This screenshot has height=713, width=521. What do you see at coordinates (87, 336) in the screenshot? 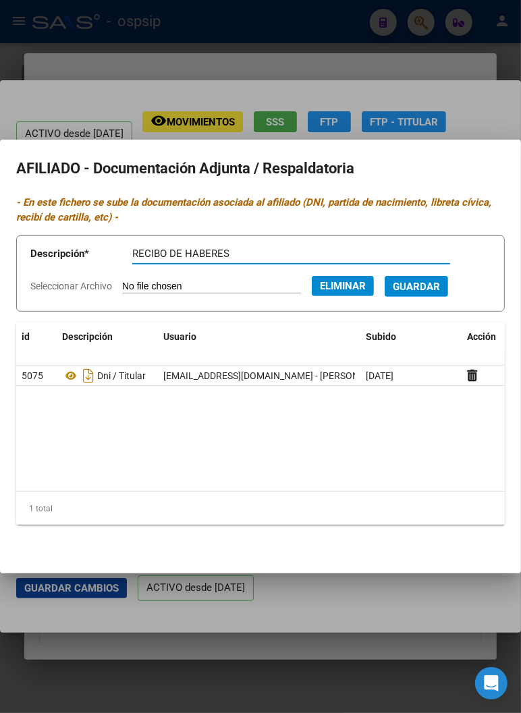
I see `span: Descripción` at bounding box center [87, 336].